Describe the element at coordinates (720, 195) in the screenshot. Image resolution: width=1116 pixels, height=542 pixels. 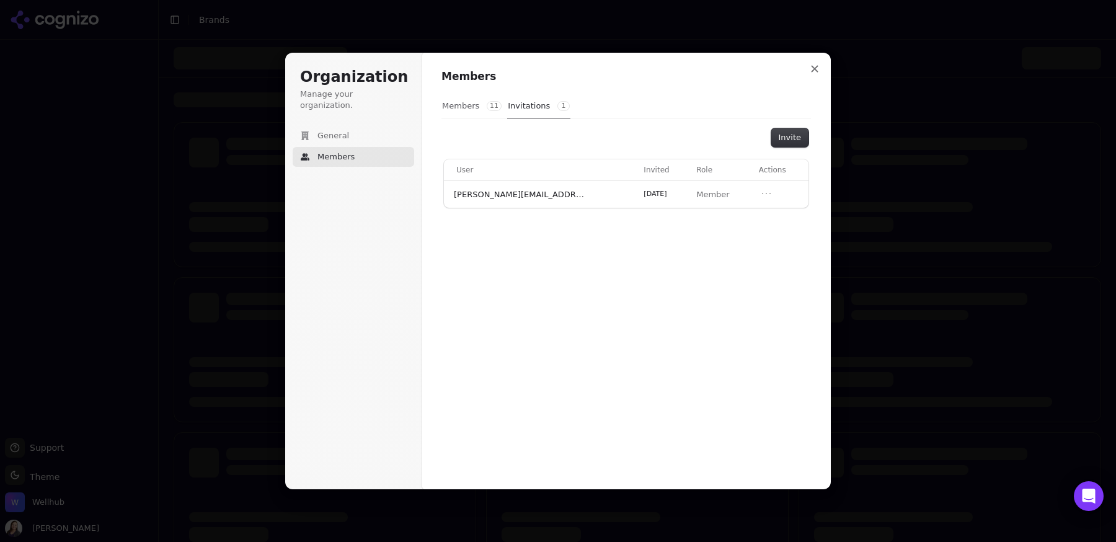
I see `p: Member` at that location.